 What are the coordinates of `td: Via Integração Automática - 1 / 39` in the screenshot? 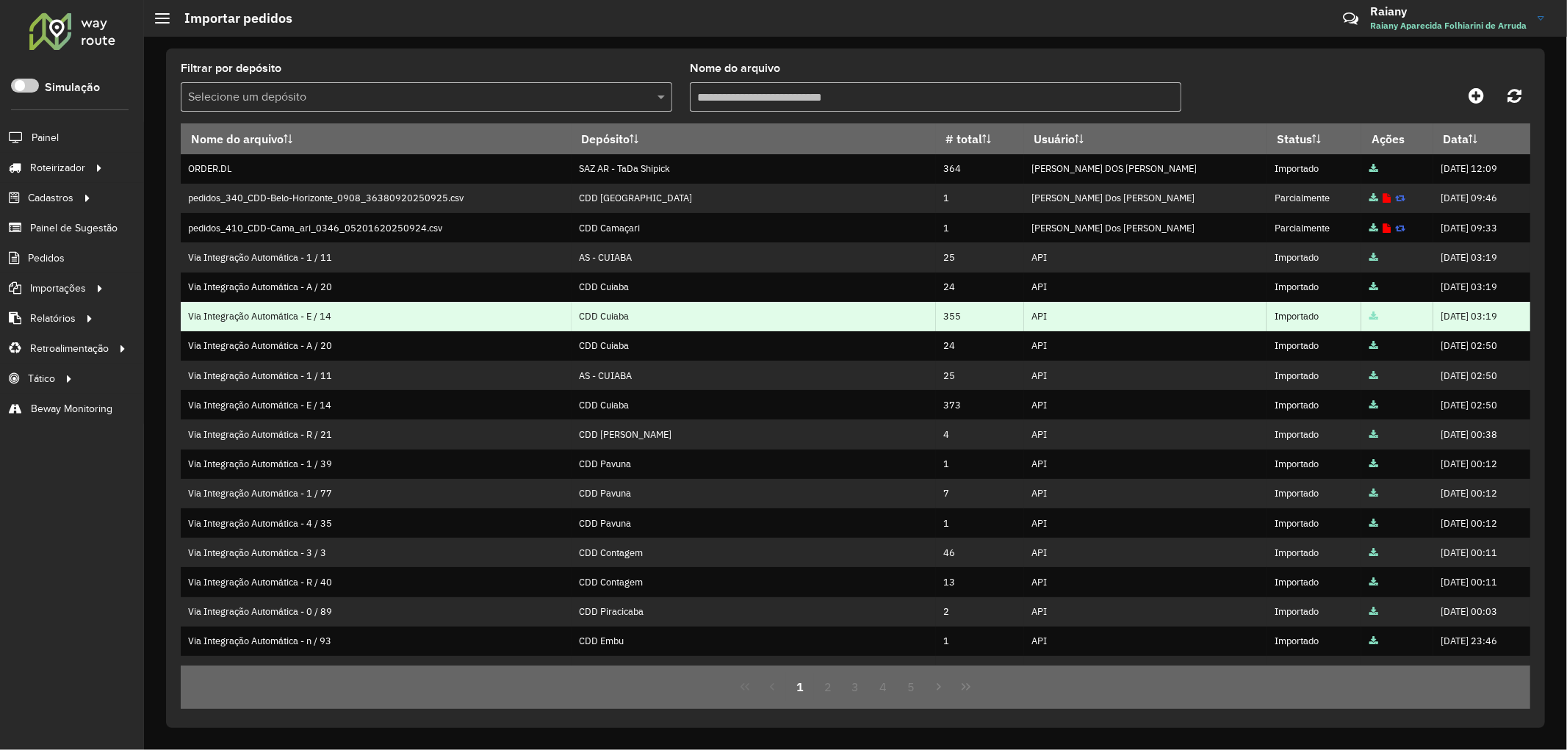 It's located at (376, 464).